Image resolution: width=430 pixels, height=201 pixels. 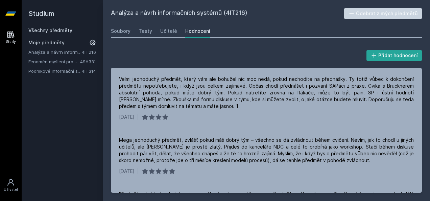 I want to click on a: Všechny předměty, so click(x=50, y=30).